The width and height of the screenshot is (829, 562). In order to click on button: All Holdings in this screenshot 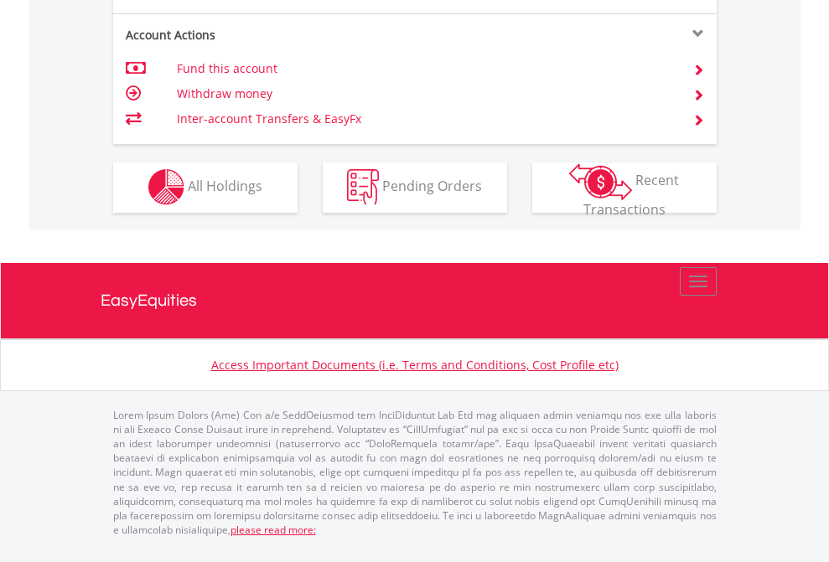, I will do `click(205, 188)`.